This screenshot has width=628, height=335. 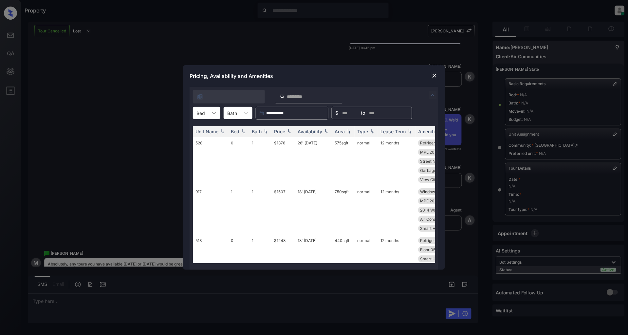 What do you see at coordinates (343, 161) in the screenshot?
I see `td: 575 sqft` at bounding box center [343, 161].